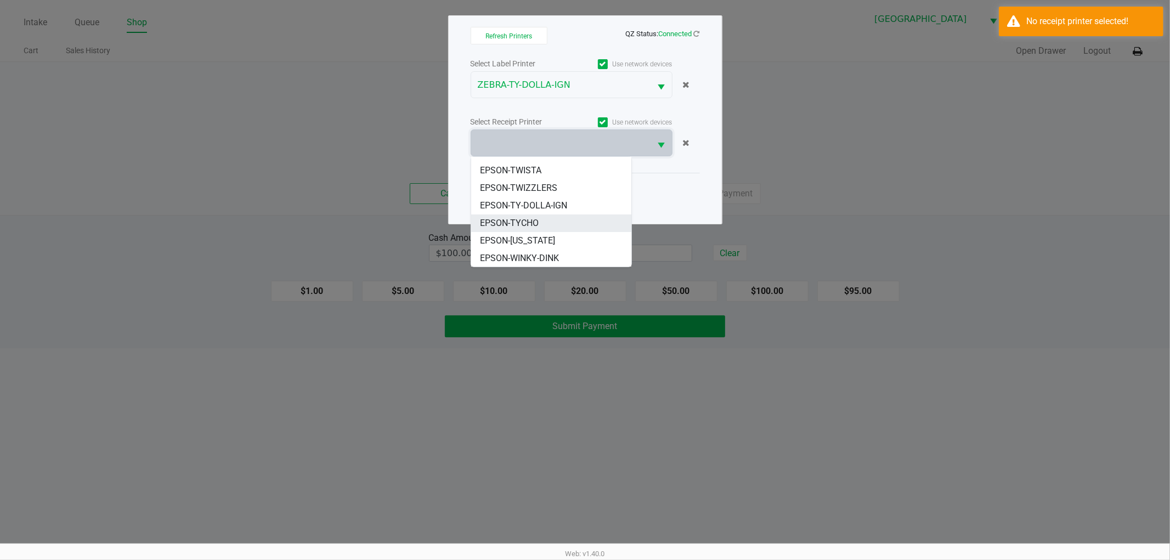  What do you see at coordinates (521, 64) in the screenshot?
I see `div: Select Label Printer` at bounding box center [521, 64].